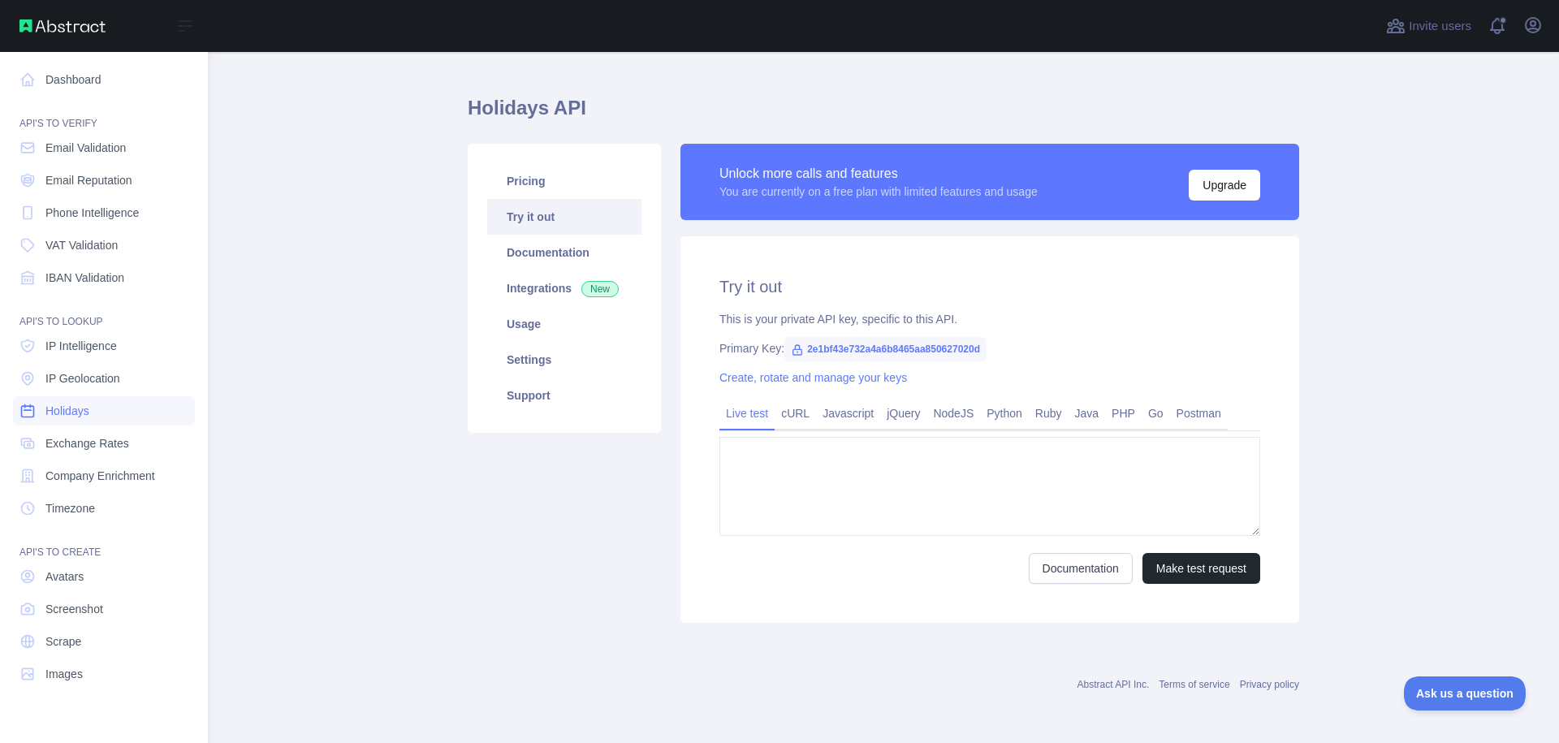 This screenshot has height=743, width=1559. I want to click on a: Abstract API Inc., so click(1113, 685).